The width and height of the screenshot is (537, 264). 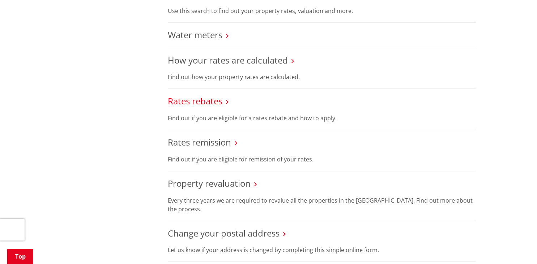 I want to click on p: Find out how your property rates are calculated., so click(x=322, y=77).